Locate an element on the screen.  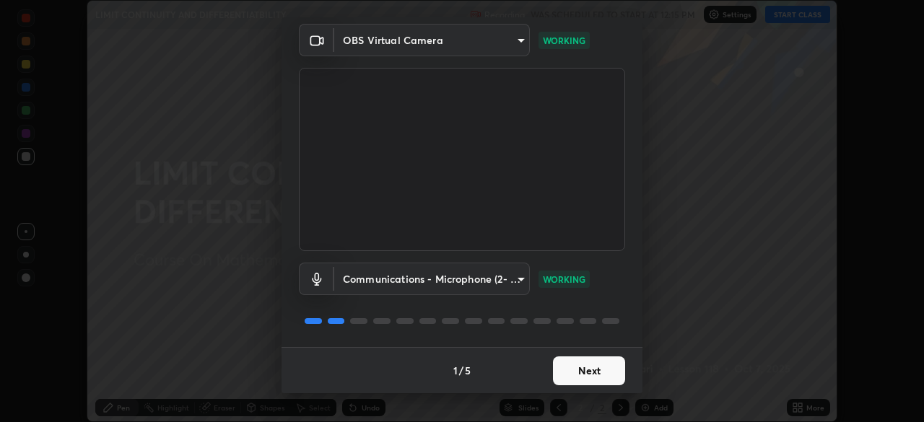
h4: 5 is located at coordinates (468, 370).